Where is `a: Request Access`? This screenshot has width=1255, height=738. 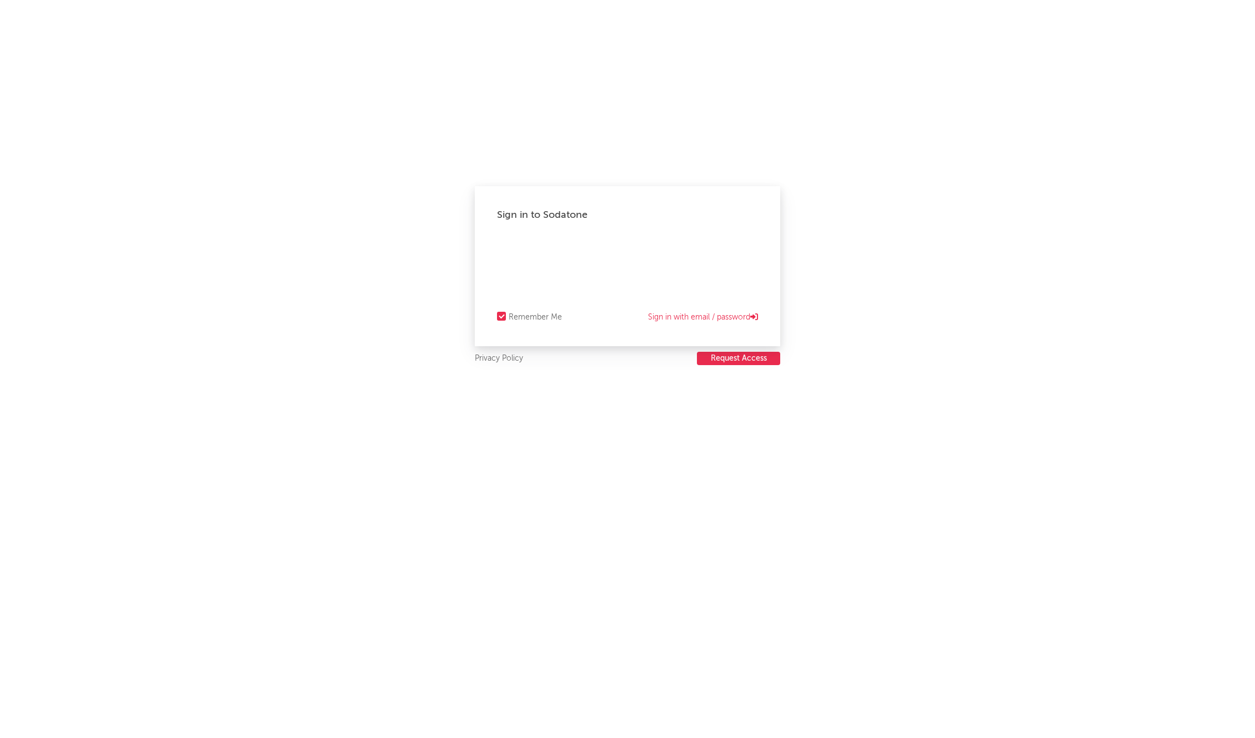
a: Request Access is located at coordinates (739, 358).